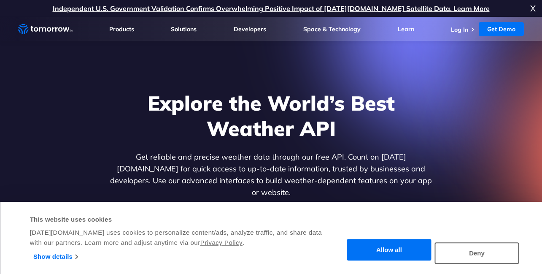 The height and width of the screenshot is (274, 542). I want to click on a: Space & Technology, so click(332, 29).